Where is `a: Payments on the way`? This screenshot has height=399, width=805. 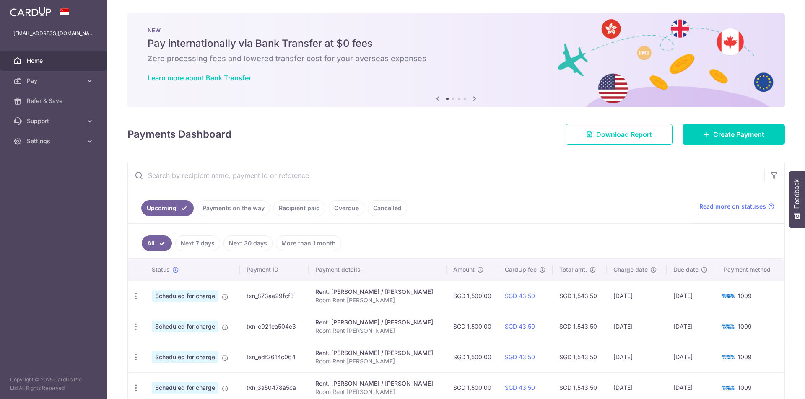 a: Payments on the way is located at coordinates (233, 208).